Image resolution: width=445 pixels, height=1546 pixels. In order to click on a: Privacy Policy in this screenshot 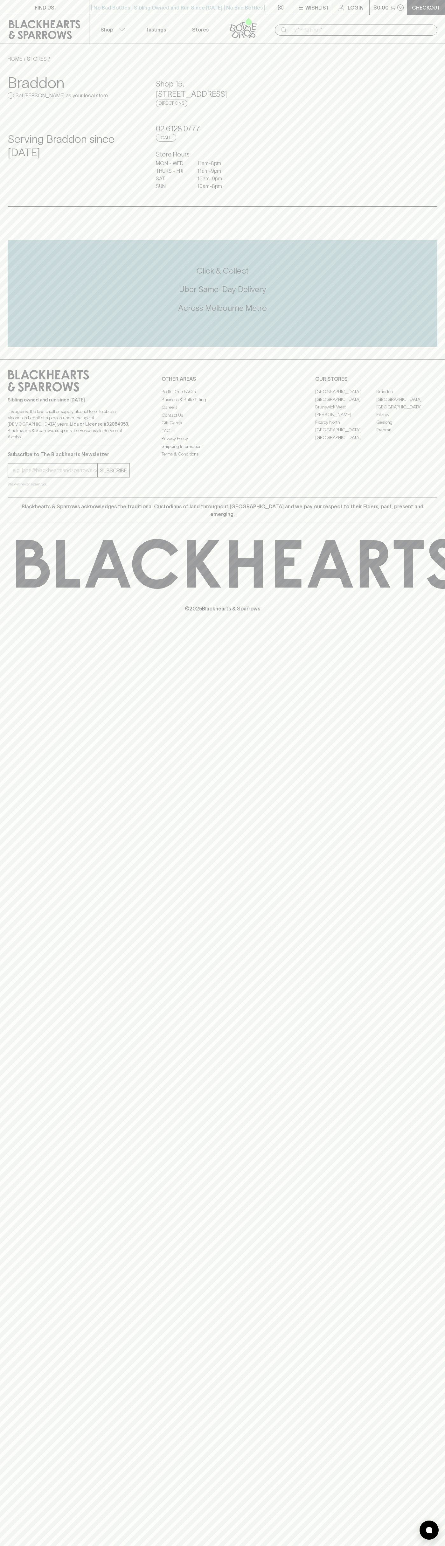, I will do `click(223, 439)`.